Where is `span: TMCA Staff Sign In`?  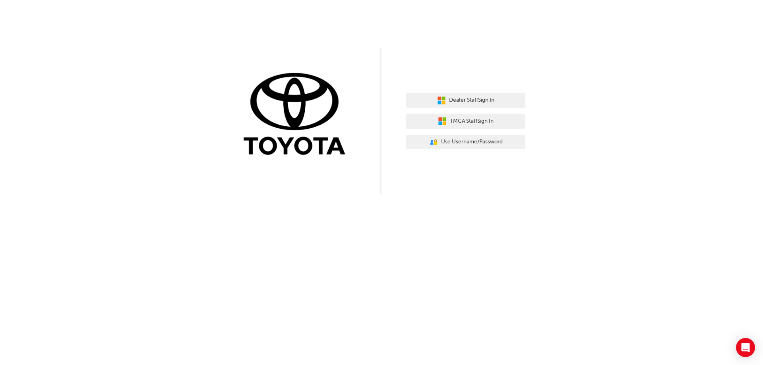 span: TMCA Staff Sign In is located at coordinates (471, 121).